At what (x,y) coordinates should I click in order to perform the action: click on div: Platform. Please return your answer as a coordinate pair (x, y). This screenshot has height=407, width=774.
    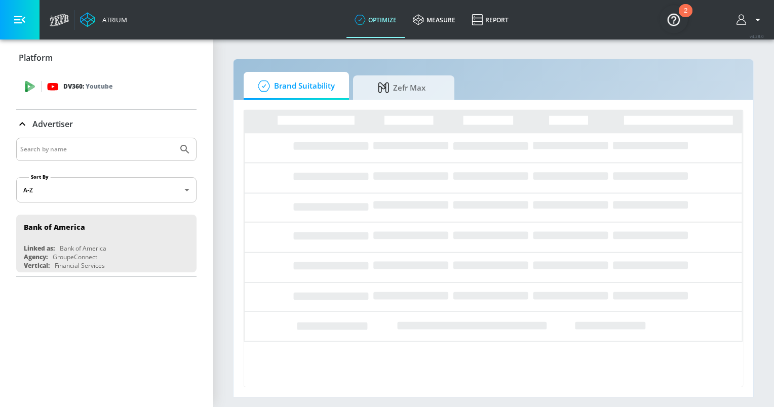
    Looking at the image, I should click on (106, 58).